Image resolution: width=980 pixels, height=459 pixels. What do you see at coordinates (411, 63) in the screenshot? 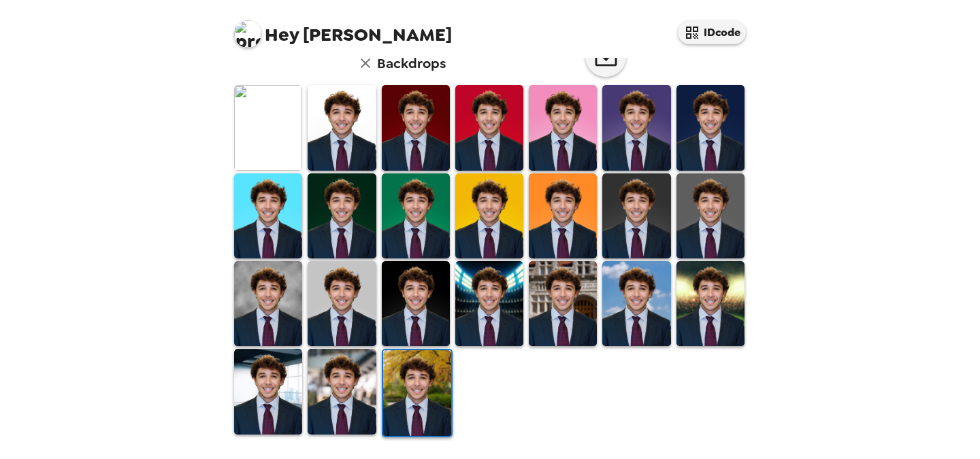
I see `h6: Backdrops` at bounding box center [411, 63].